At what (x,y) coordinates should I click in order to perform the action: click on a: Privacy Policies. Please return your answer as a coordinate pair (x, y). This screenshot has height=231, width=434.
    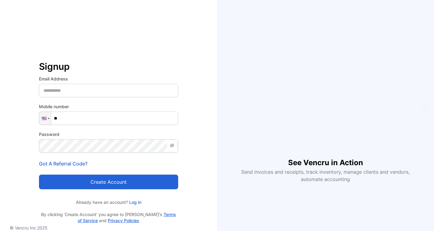
    Looking at the image, I should click on (123, 220).